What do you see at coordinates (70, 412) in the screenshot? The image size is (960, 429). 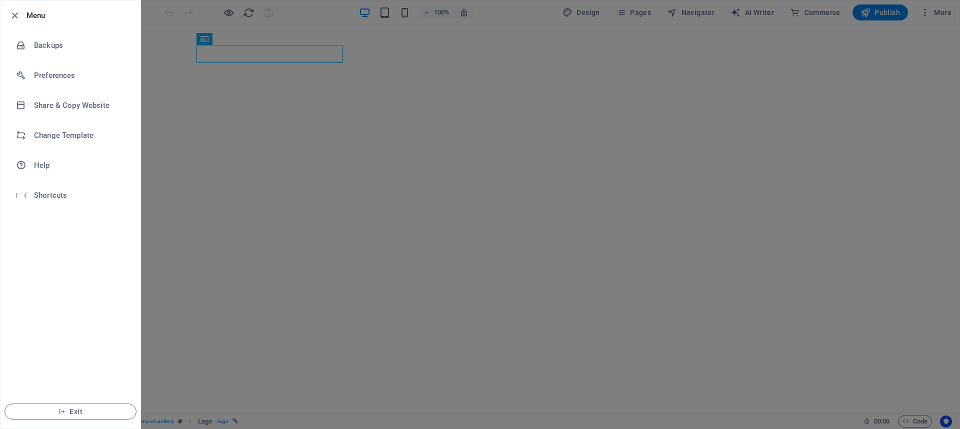 I see `button: Exit` at bounding box center [70, 412].